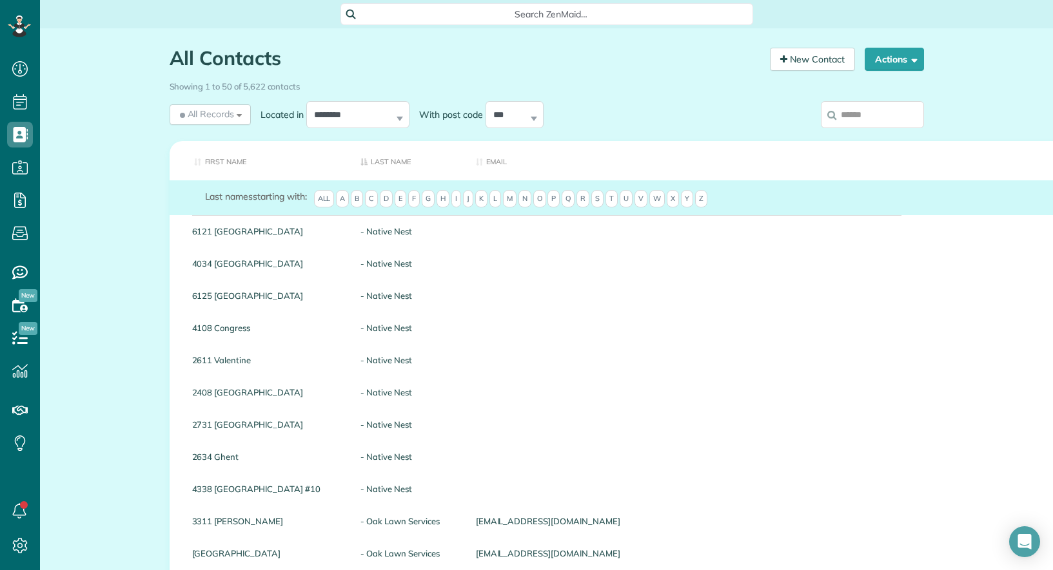 Image resolution: width=1053 pixels, height=570 pixels. What do you see at coordinates (597, 199) in the screenshot?
I see `span: S` at bounding box center [597, 199].